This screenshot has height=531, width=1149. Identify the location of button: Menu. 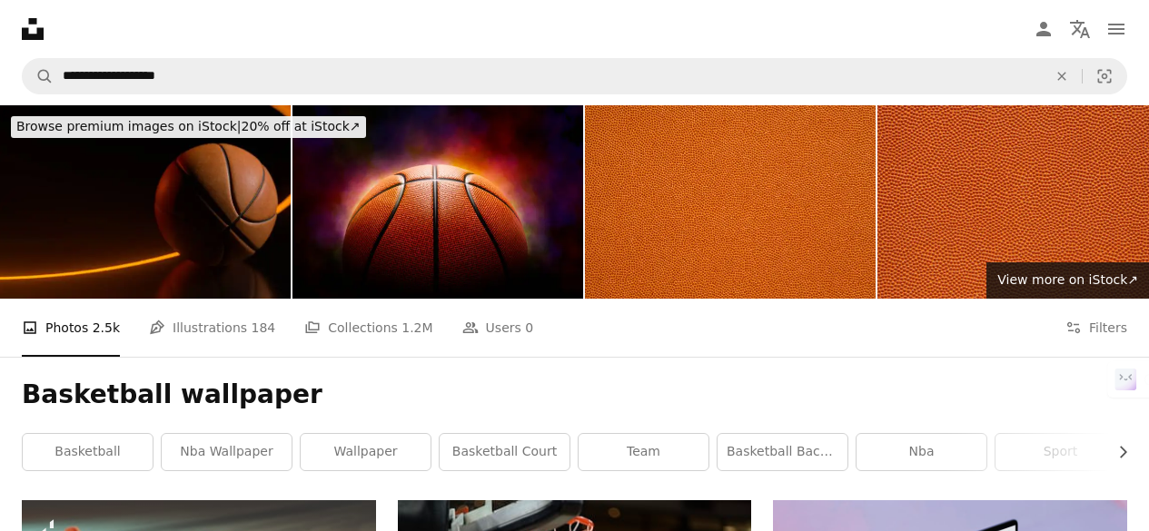
(1116, 29).